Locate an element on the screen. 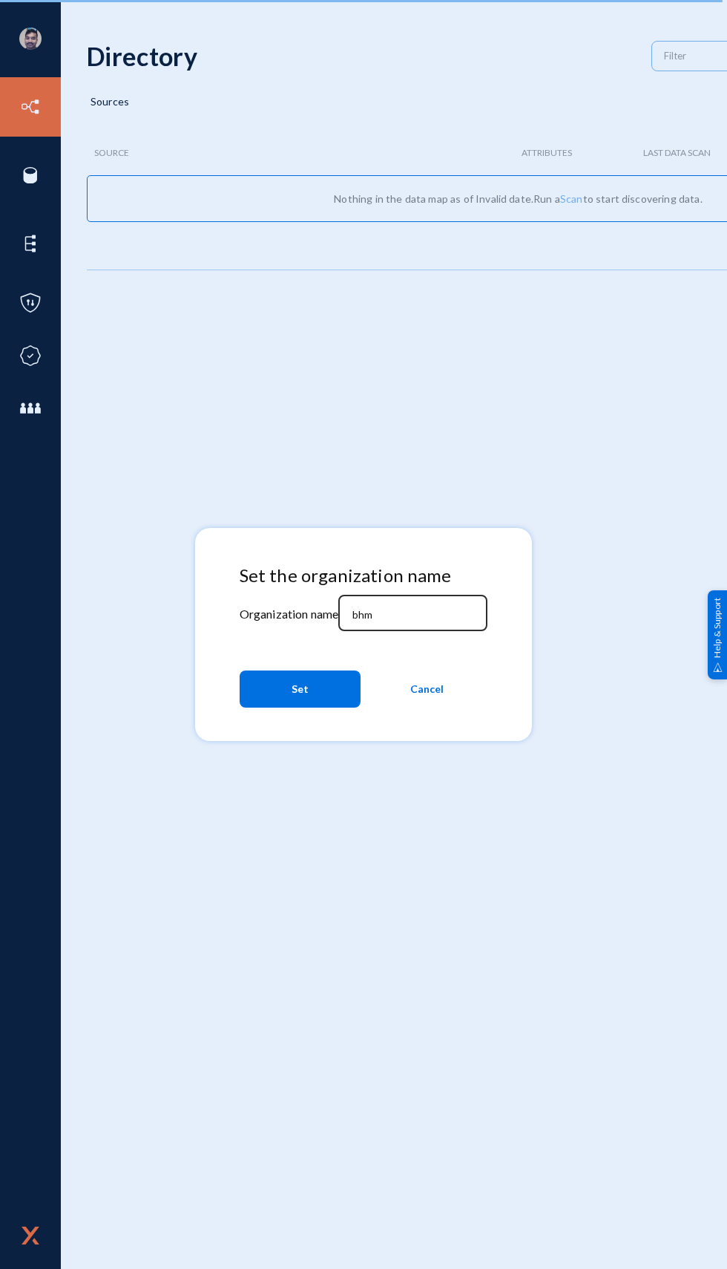 This screenshot has height=1269, width=727. span: Cancel is located at coordinates (427, 689).